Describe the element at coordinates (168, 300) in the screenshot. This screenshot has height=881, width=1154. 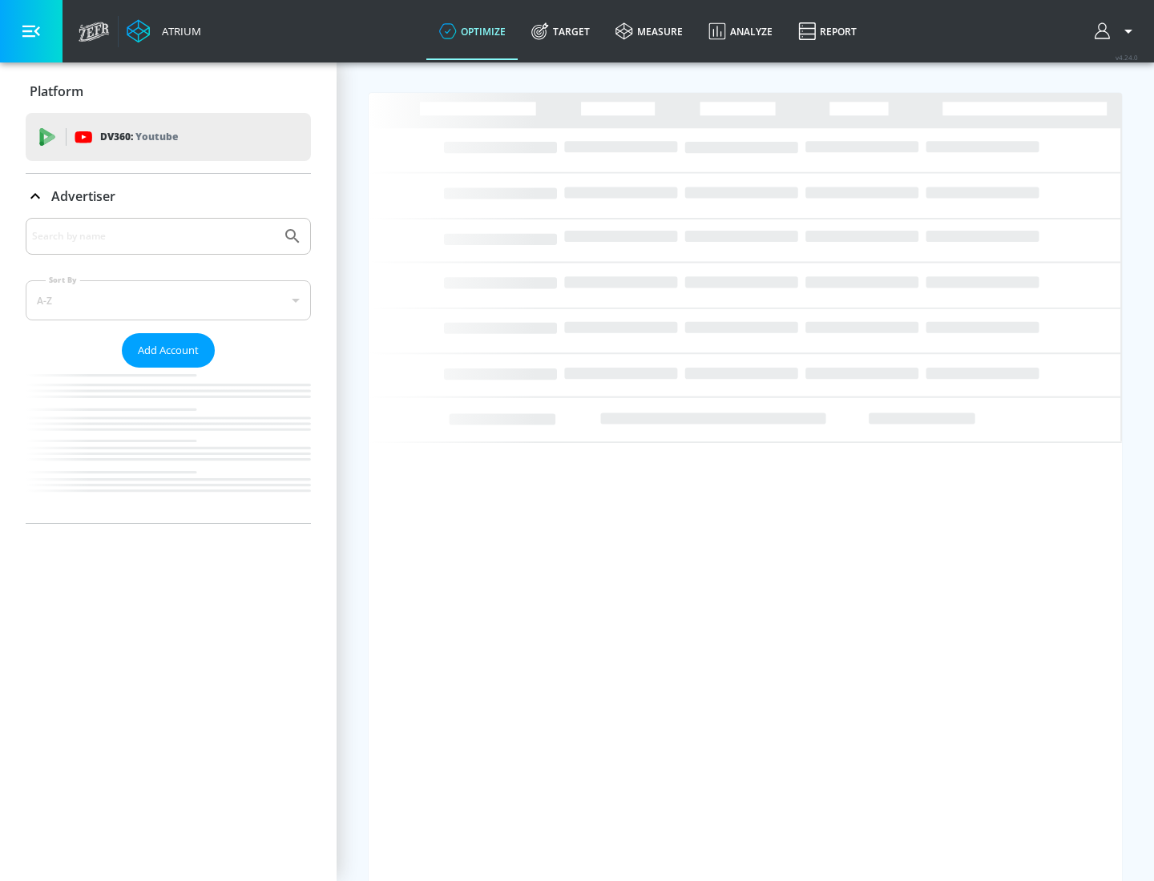
I see `div: A-Z` at that location.